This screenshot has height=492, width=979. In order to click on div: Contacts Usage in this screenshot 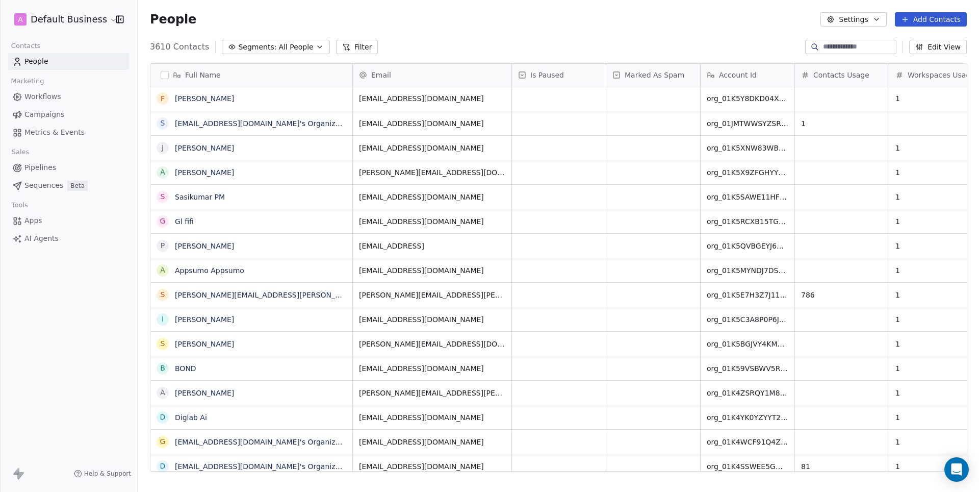, I will do `click(842, 74)`.